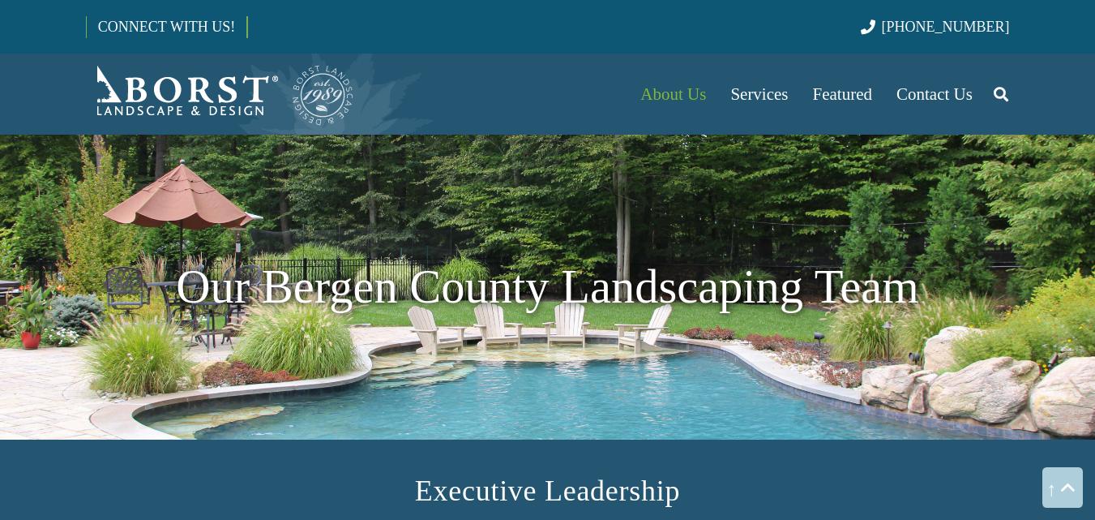 This screenshot has width=1095, height=520. Describe the element at coordinates (1063, 487) in the screenshot. I see `a: Back to top` at that location.